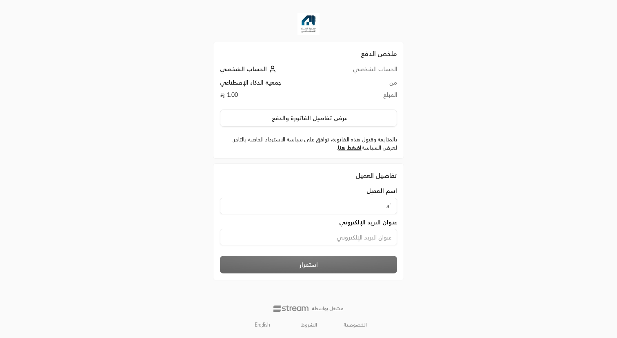 This screenshot has width=617, height=338. What do you see at coordinates (328, 308) in the screenshot?
I see `p: مشغل بواسطة` at bounding box center [328, 308].